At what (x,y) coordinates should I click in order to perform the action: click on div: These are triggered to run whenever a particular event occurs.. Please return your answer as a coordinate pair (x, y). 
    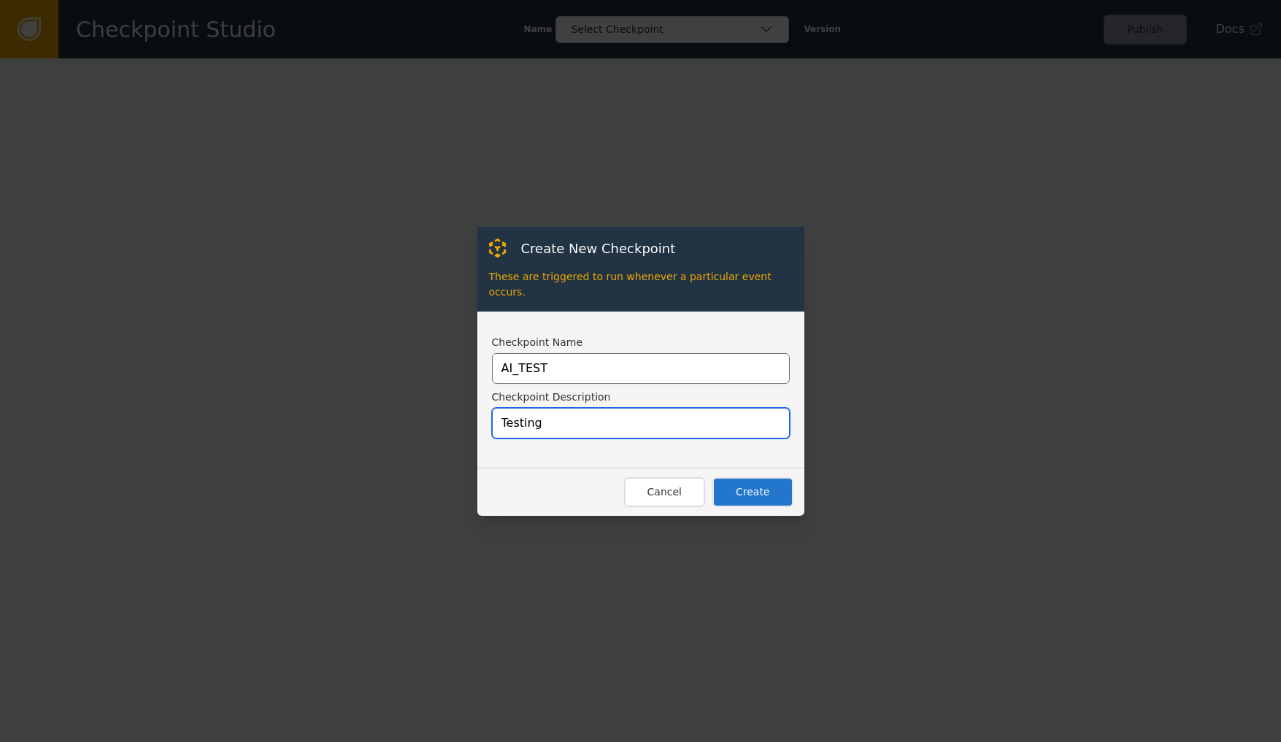
    Looking at the image, I should click on (641, 279).